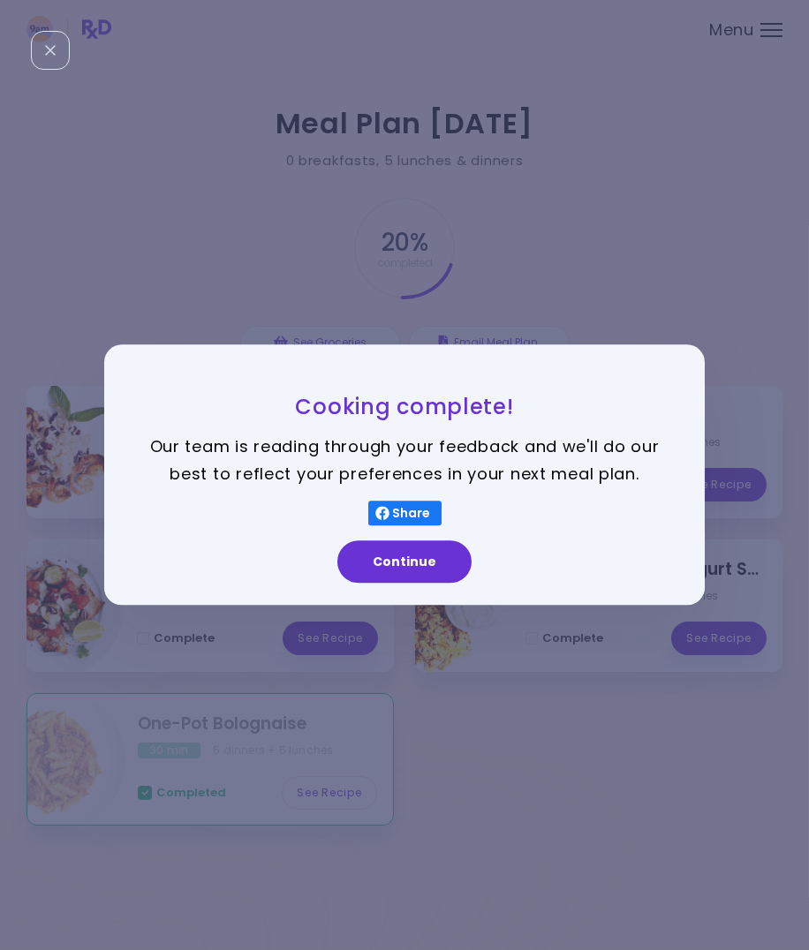 The width and height of the screenshot is (809, 950). Describe the element at coordinates (404, 406) in the screenshot. I see `h3: Cooking complete!` at that location.